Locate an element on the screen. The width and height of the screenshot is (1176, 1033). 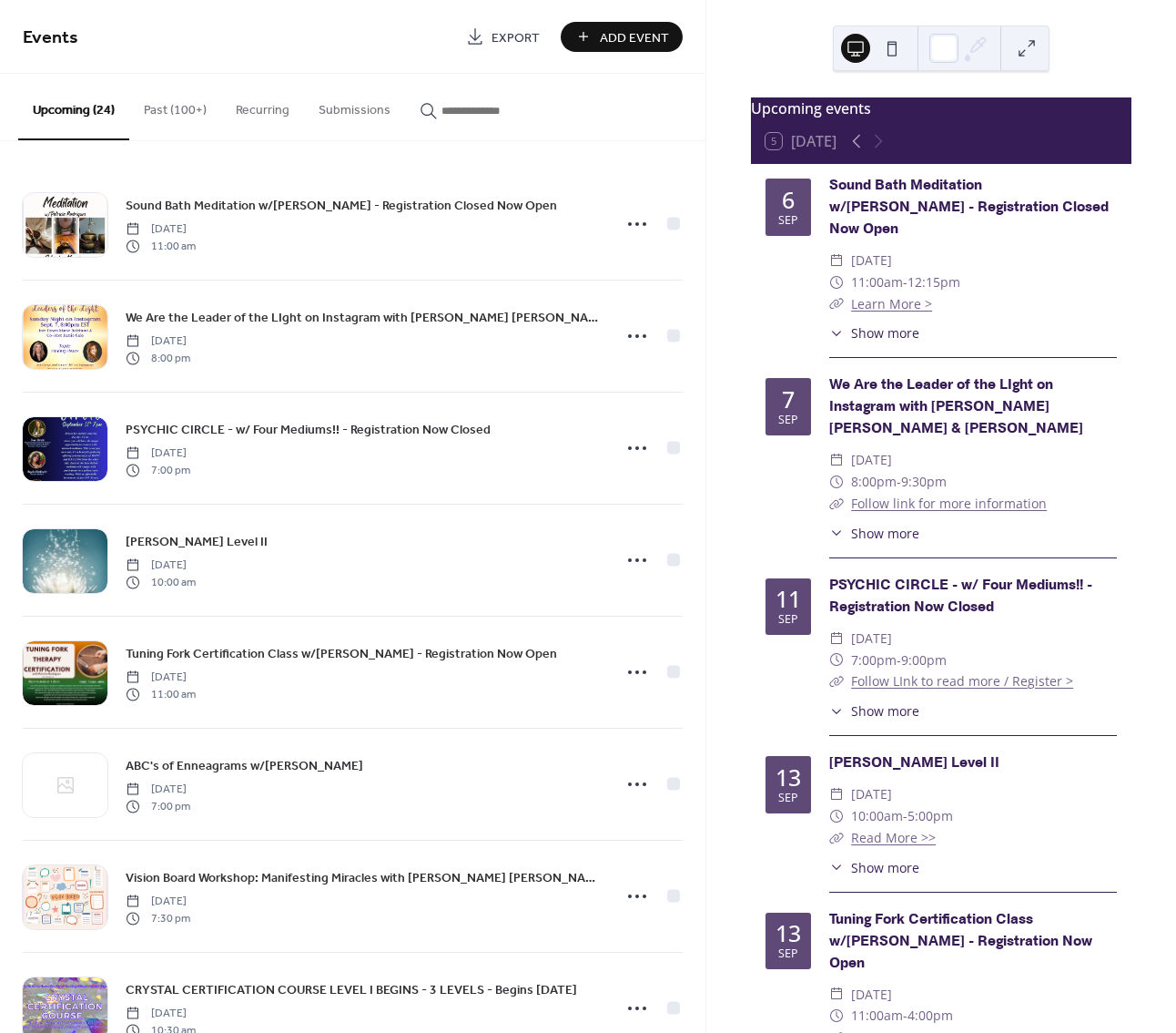
button: Upcoming (24) is located at coordinates (74, 107).